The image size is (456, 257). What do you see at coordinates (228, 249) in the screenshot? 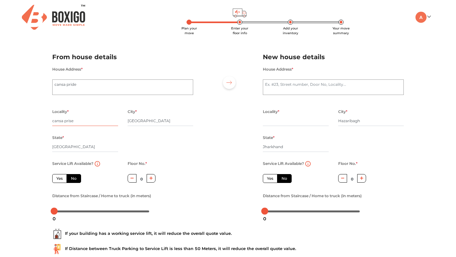
I see `div: If Distance between Truck Parking to Service Lift is less than 50 Meters, it will reduce the over...` at bounding box center [228, 249].